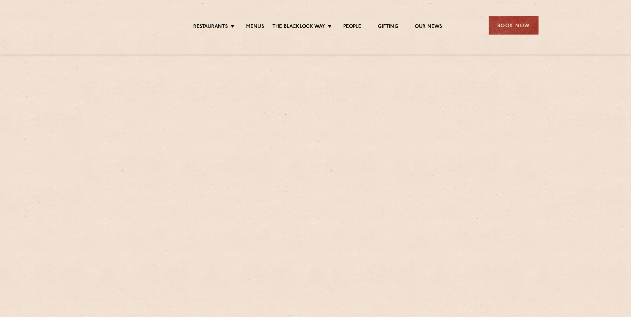 The image size is (631, 317). What do you see at coordinates (211, 27) in the screenshot?
I see `a: Restaurants` at bounding box center [211, 27].